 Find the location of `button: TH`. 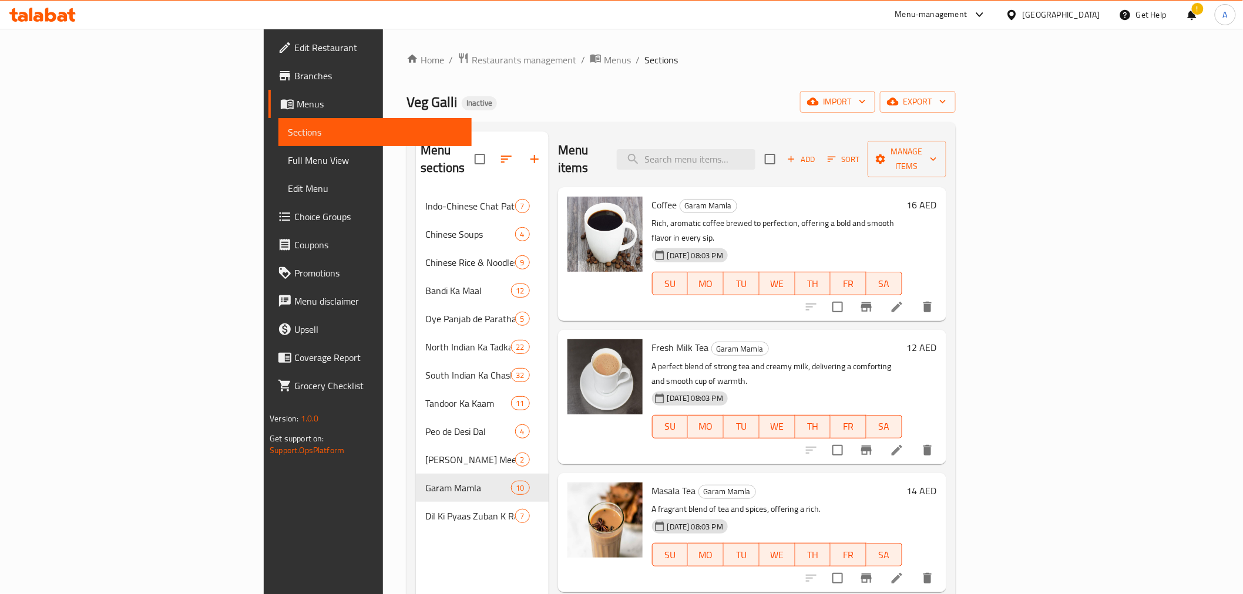

button: TH is located at coordinates (813, 427).